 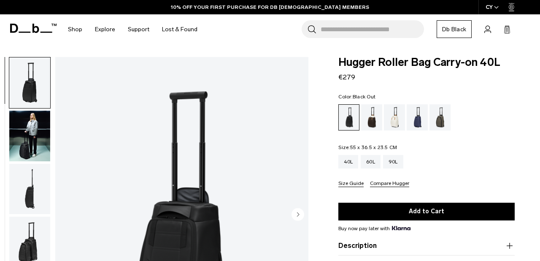 What do you see at coordinates (371, 162) in the screenshot?
I see `a: 60L` at bounding box center [371, 162].